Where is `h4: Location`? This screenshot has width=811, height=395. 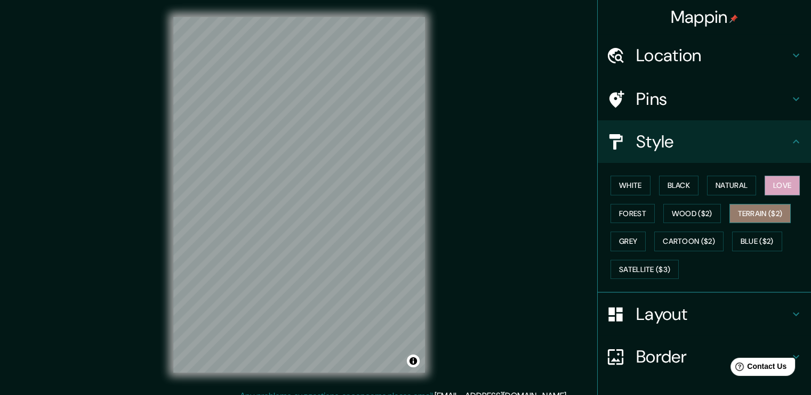
h4: Location is located at coordinates (712, 55).